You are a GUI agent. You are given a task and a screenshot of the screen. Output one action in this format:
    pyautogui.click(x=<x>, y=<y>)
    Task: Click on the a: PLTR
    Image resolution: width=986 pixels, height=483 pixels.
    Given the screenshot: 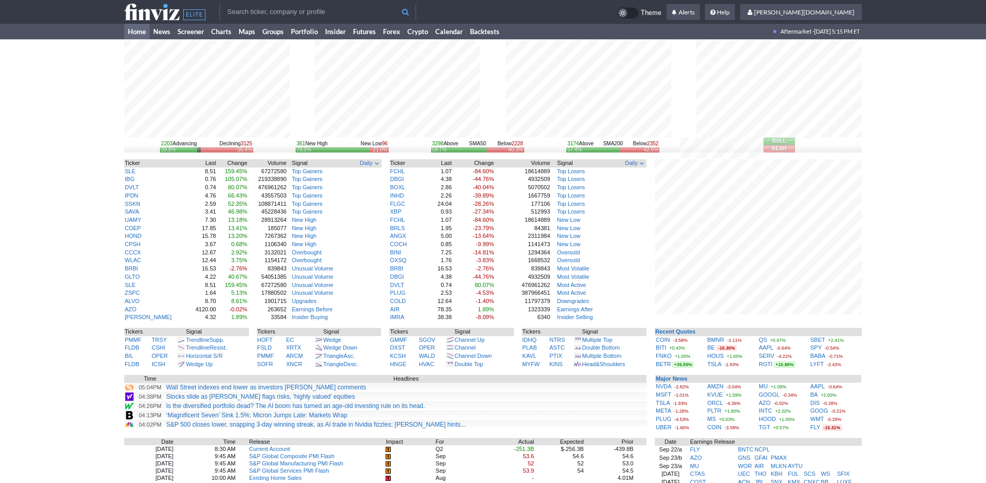 What is the action you would take?
    pyautogui.click(x=714, y=411)
    